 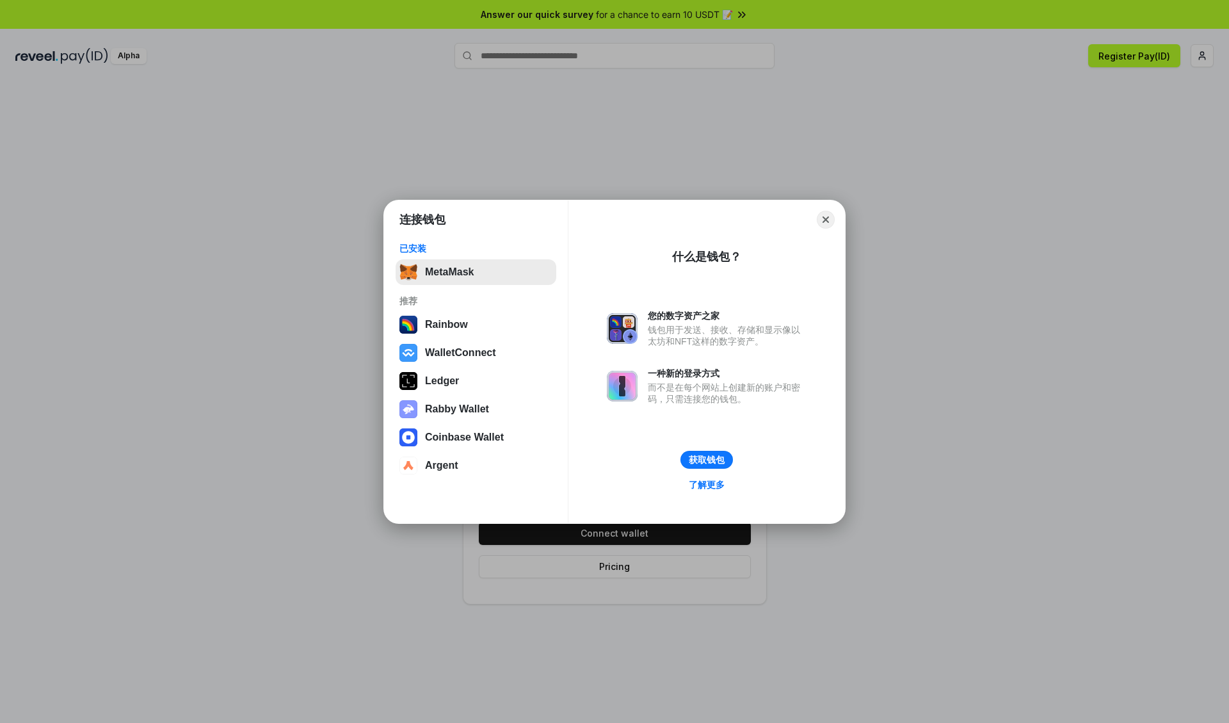 What do you see at coordinates (727, 393) in the screenshot?
I see `div: 而不是在每个网站上创建新的账户和密码，只需连接您的钱包。` at bounding box center [727, 393].